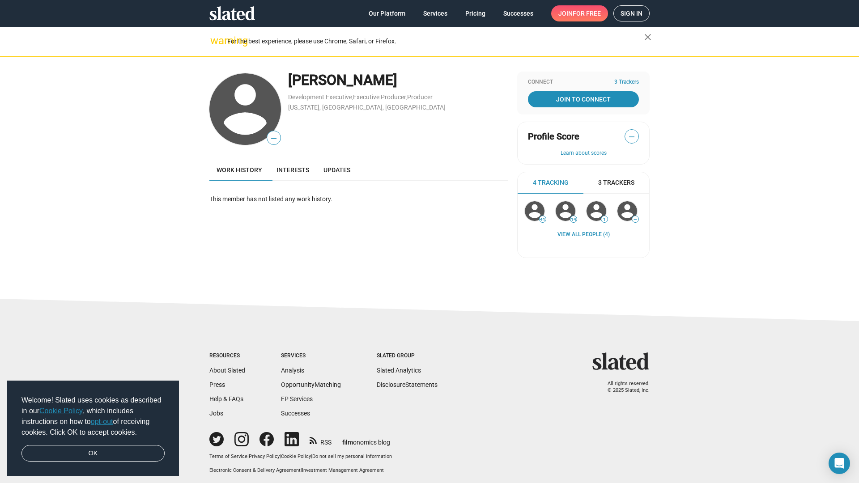  I want to click on a: filmonomics blog, so click(366, 439).